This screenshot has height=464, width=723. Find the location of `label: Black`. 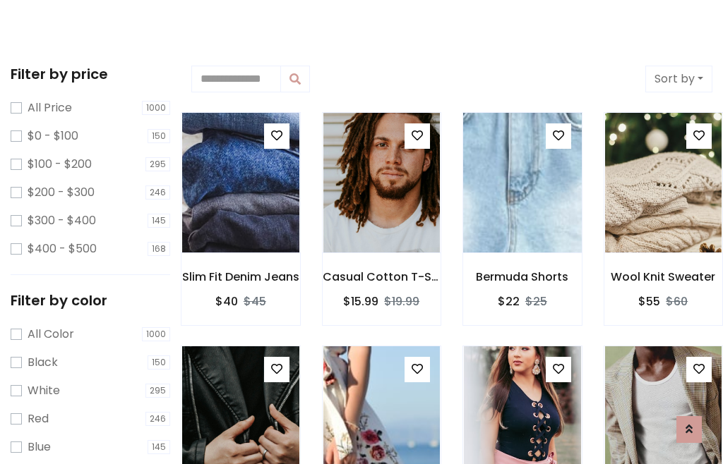

label: Black is located at coordinates (42, 363).